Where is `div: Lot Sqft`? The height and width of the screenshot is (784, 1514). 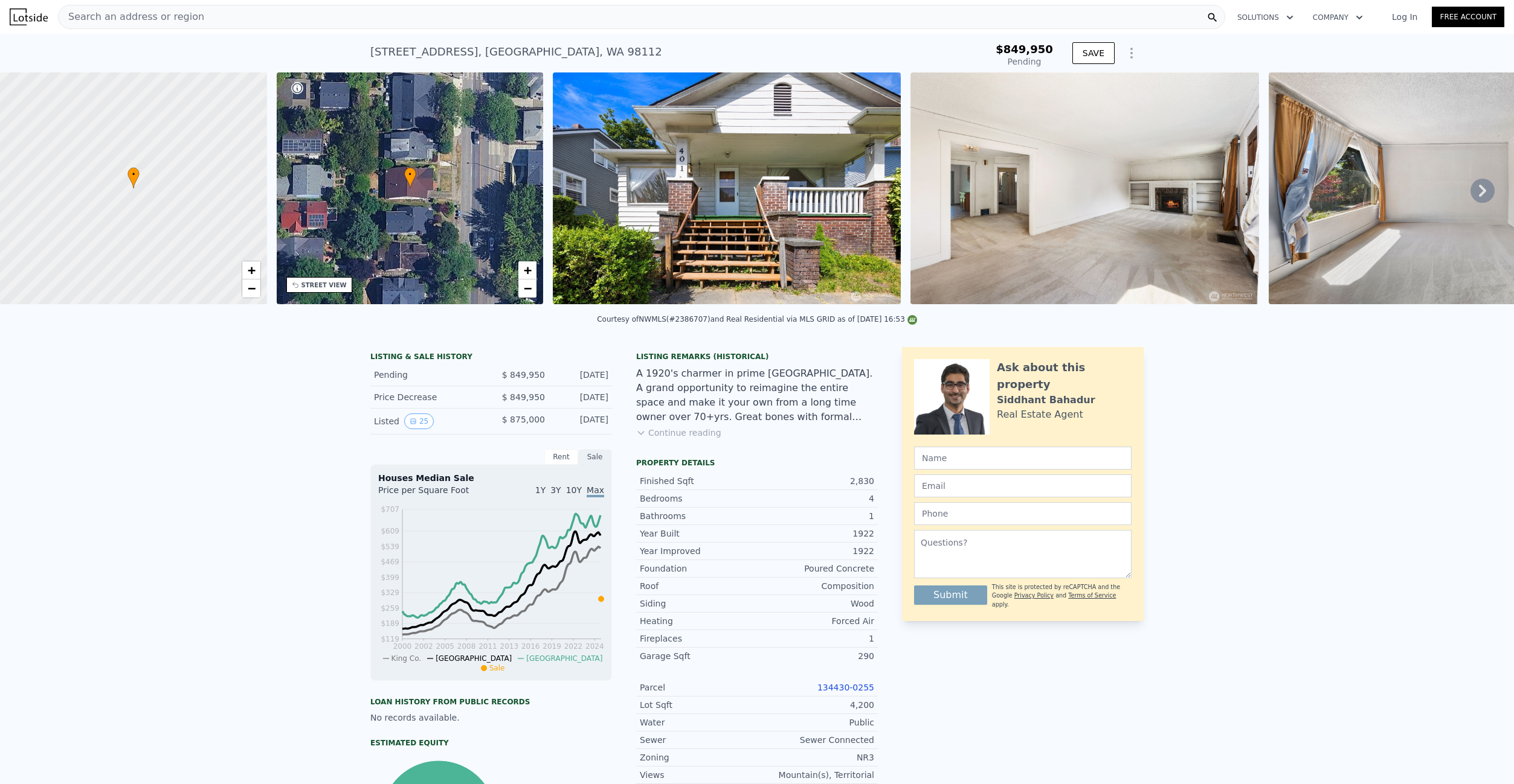
div: Lot Sqft is located at coordinates (698, 706).